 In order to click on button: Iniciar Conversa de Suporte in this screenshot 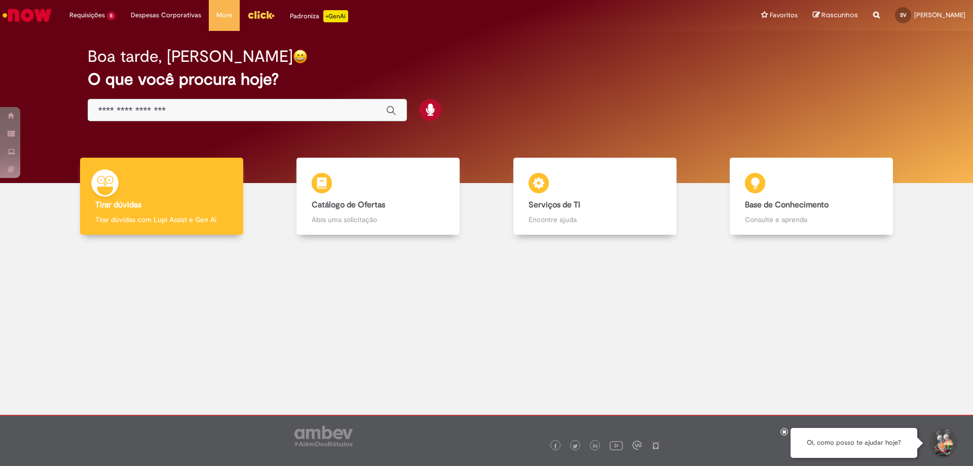, I will do `click(943, 443)`.